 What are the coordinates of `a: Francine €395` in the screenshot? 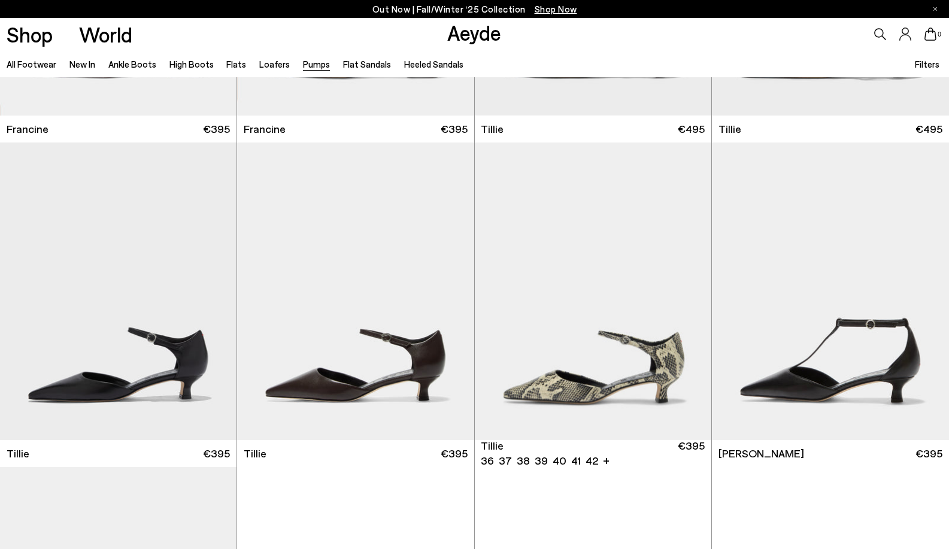 It's located at (355, 129).